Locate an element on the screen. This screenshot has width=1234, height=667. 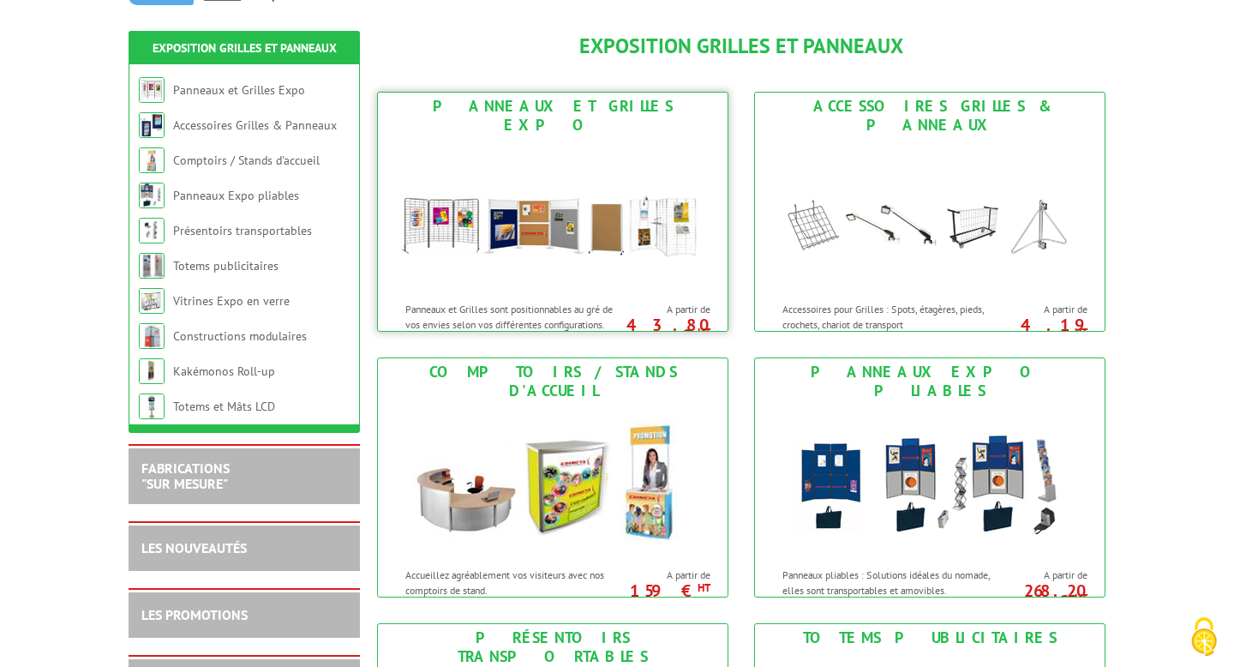
p: Accueillez agréablement vos visiteurs avec nos comptoirs de stand. is located at coordinates (512, 582).